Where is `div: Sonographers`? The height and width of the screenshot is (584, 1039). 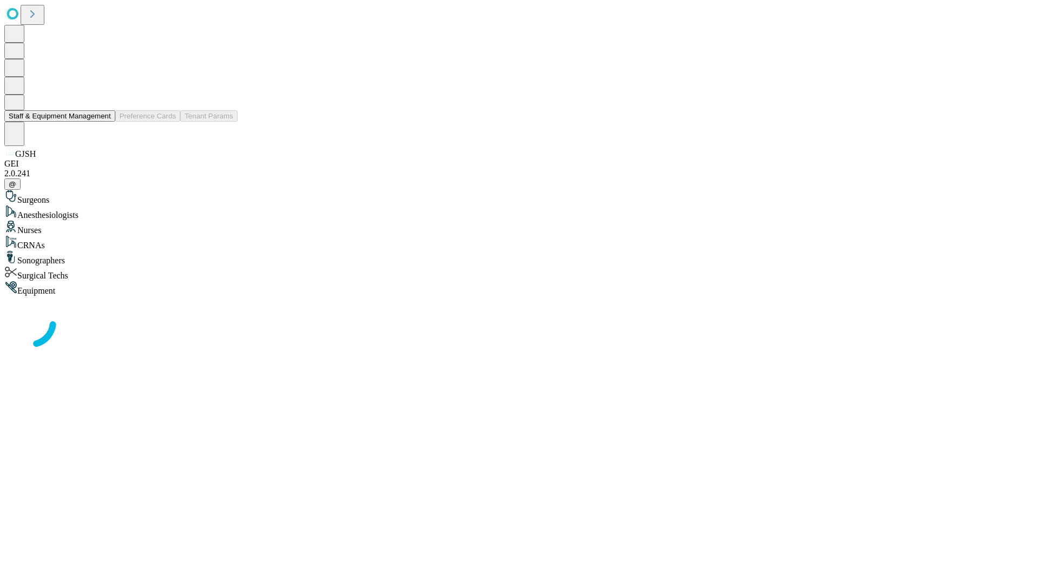
div: Sonographers is located at coordinates (519, 258).